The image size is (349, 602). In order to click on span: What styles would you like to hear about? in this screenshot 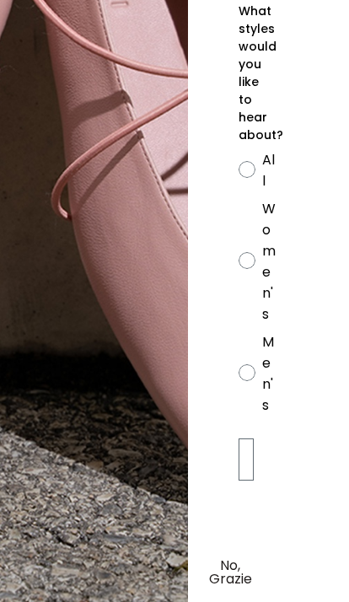, I will do `click(260, 72)`.